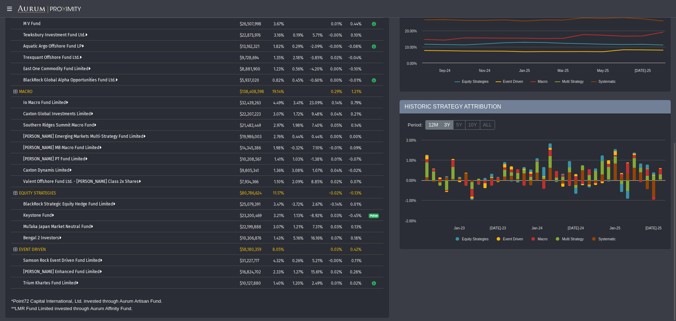 The width and height of the screenshot is (676, 321). Describe the element at coordinates (485, 70) in the screenshot. I see `text: Nov-24` at that location.